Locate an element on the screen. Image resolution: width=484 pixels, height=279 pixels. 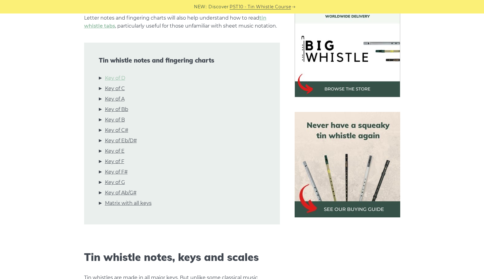
a: Key of C# is located at coordinates (117, 130).